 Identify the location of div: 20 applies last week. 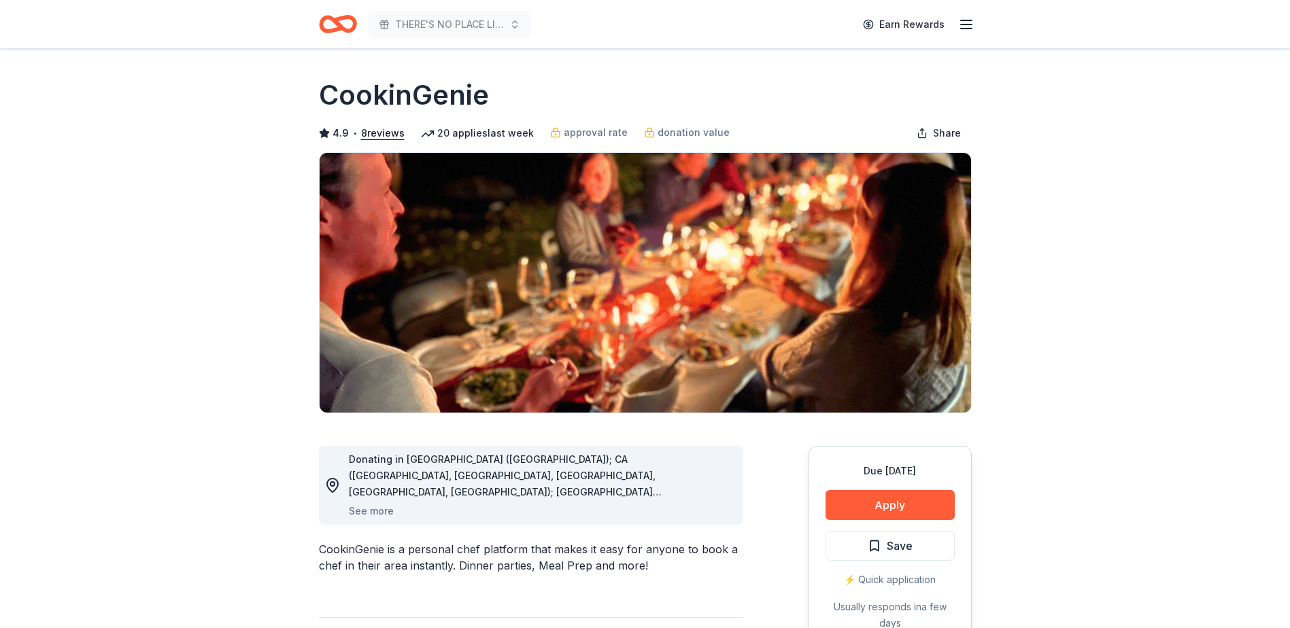
(477, 133).